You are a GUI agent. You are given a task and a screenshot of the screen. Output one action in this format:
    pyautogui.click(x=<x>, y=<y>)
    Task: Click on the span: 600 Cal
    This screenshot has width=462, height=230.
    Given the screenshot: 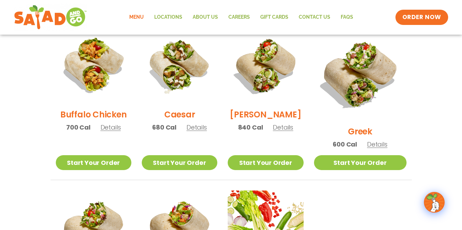 What is the action you would take?
    pyautogui.click(x=345, y=144)
    